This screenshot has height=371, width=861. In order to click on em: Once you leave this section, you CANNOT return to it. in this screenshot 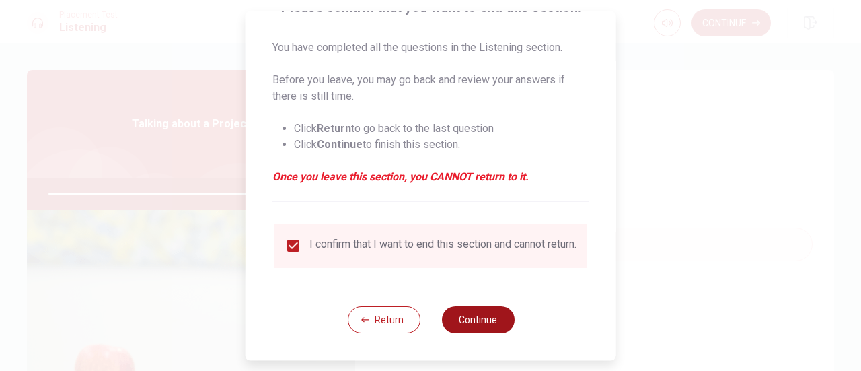, I will do `click(431, 177)`.